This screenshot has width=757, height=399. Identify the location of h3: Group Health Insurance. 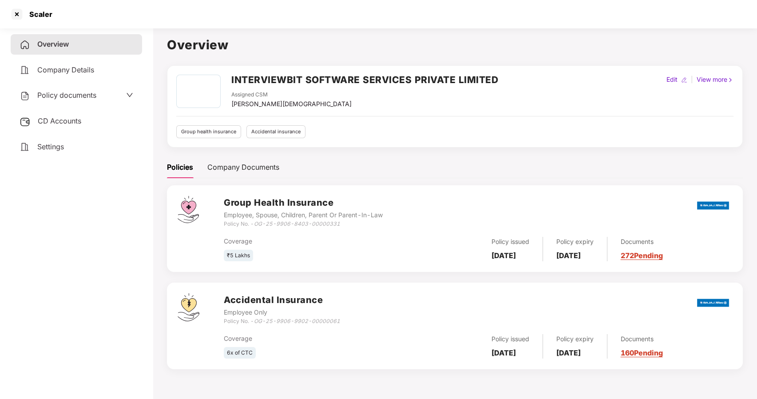
(303, 202).